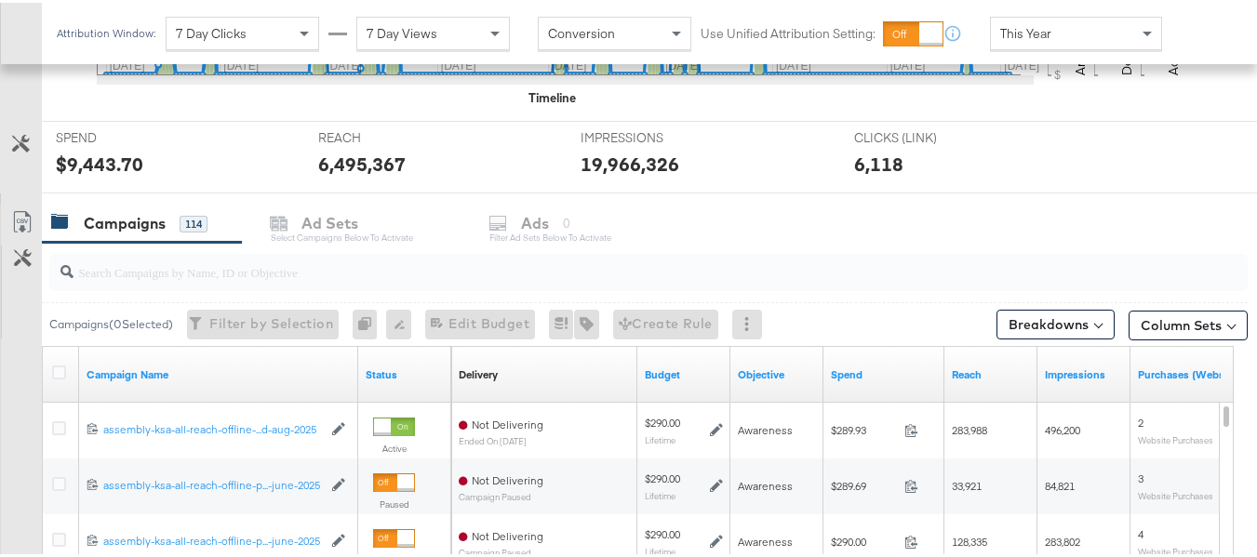  Describe the element at coordinates (369, 322) in the screenshot. I see `div: 0` at that location.